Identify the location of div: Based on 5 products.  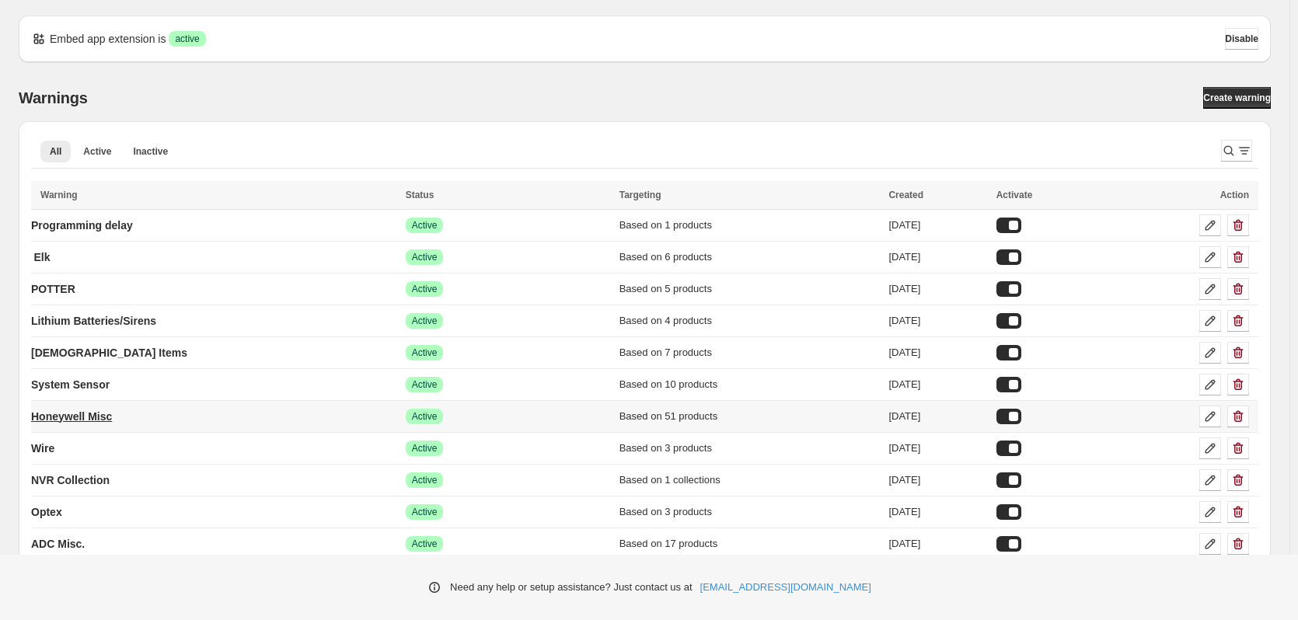
(749, 289).